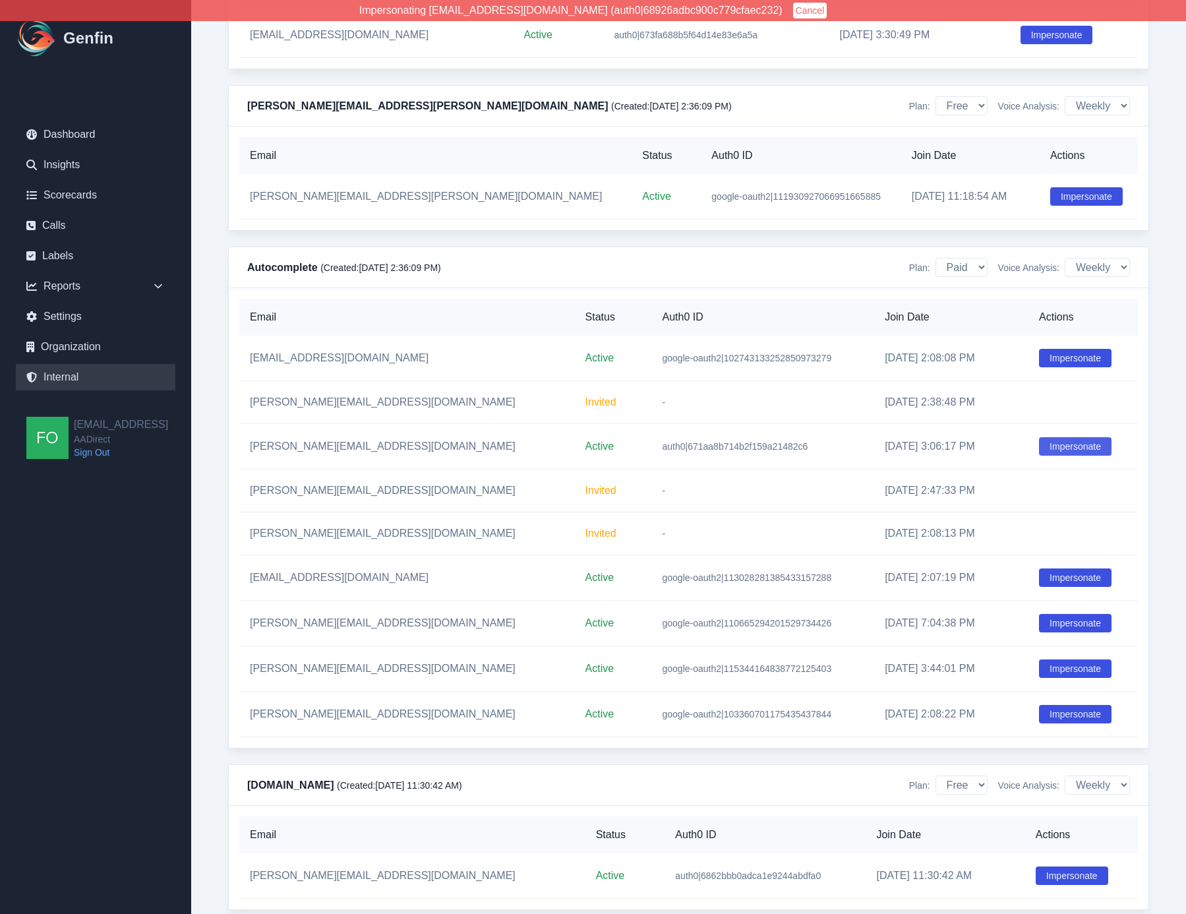 This screenshot has height=914, width=1186. I want to click on span: google-oauth2|103360701175435437844, so click(747, 714).